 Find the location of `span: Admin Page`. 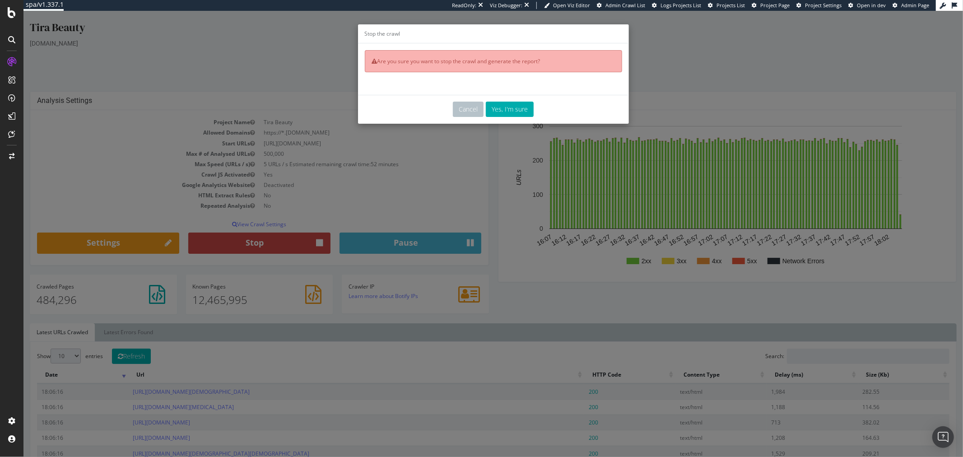

span: Admin Page is located at coordinates (915, 5).